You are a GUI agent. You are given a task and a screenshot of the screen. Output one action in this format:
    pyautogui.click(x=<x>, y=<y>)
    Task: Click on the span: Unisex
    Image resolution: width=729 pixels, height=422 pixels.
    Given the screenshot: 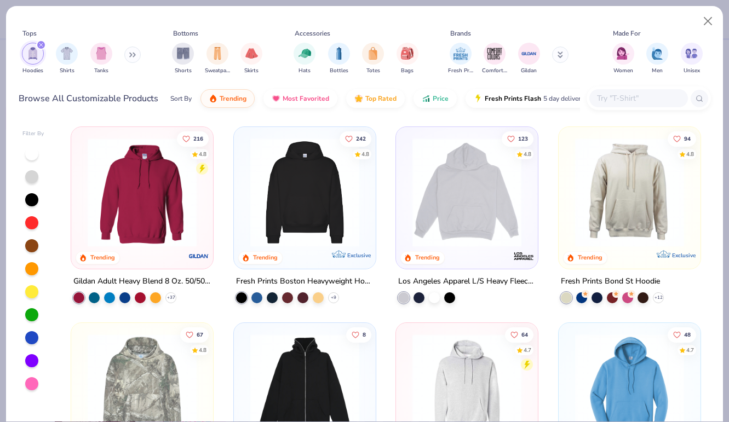 What is the action you would take?
    pyautogui.click(x=691, y=71)
    